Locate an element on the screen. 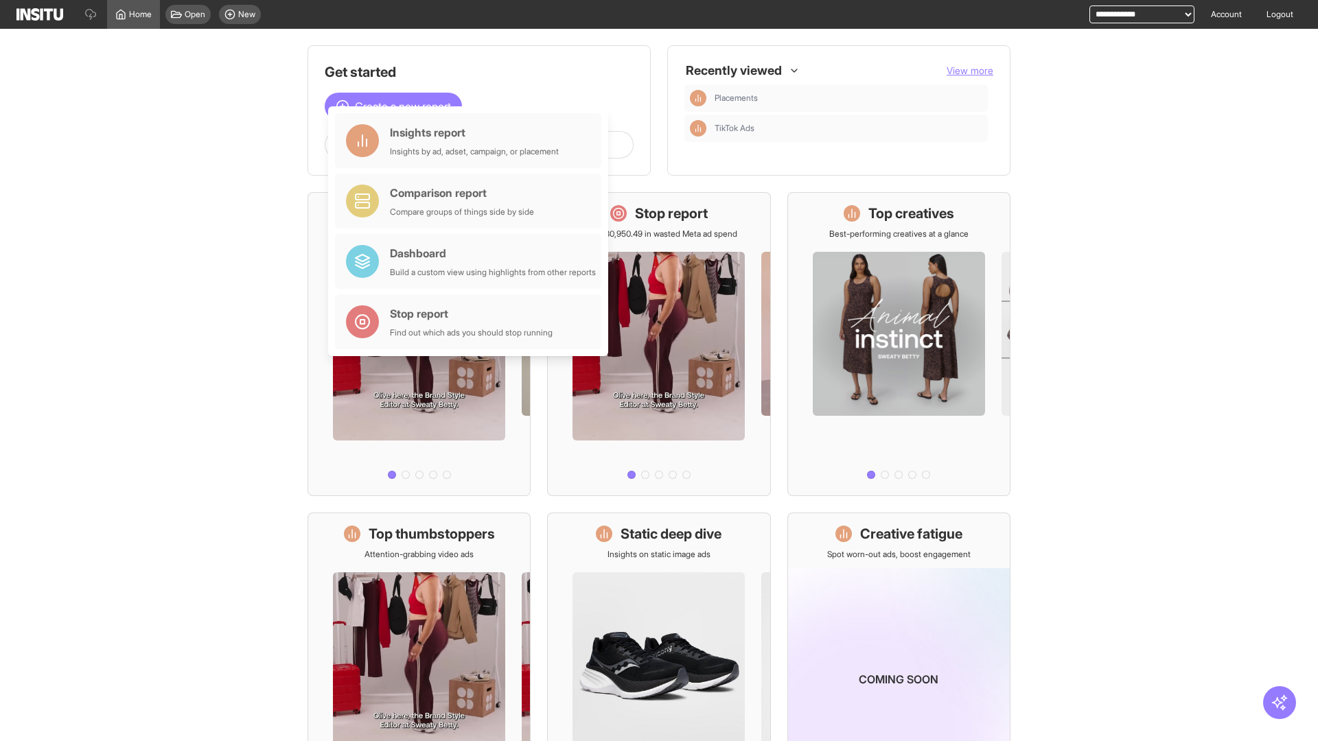  div: Insights by ad, adset, campaign, or placement is located at coordinates (474, 152).